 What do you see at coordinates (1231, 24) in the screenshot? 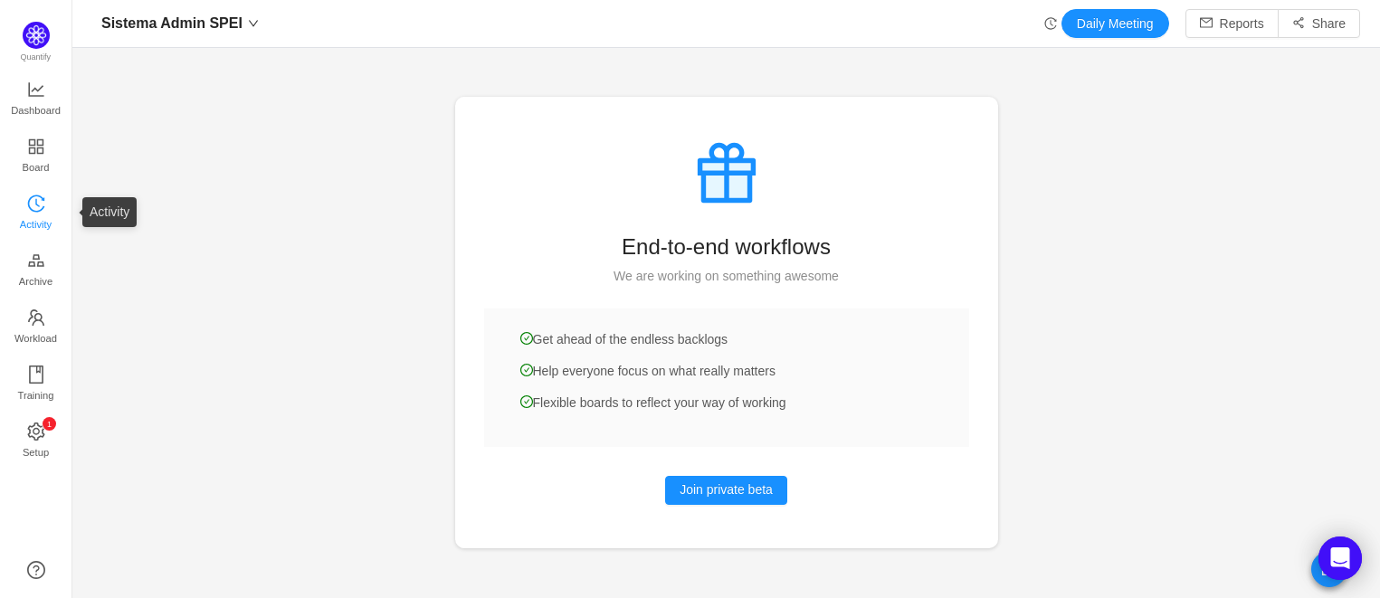
I see `button: icon: mailReports` at bounding box center [1231, 24].